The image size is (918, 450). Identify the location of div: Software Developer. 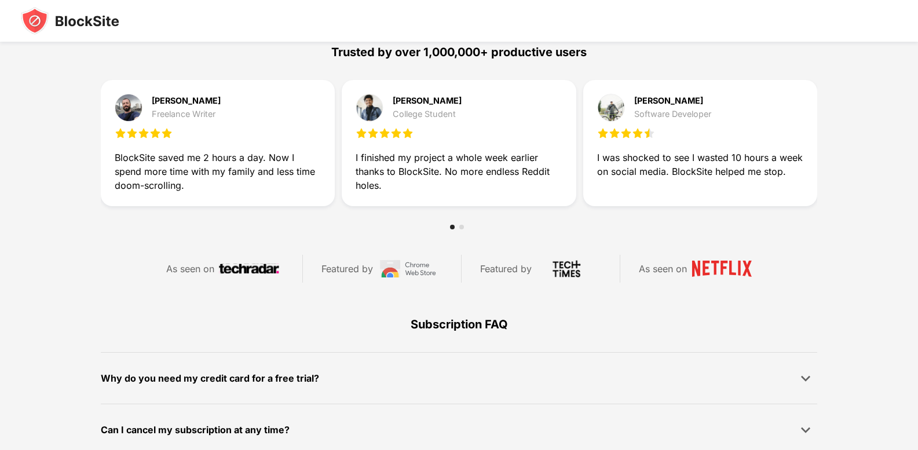
(672, 114).